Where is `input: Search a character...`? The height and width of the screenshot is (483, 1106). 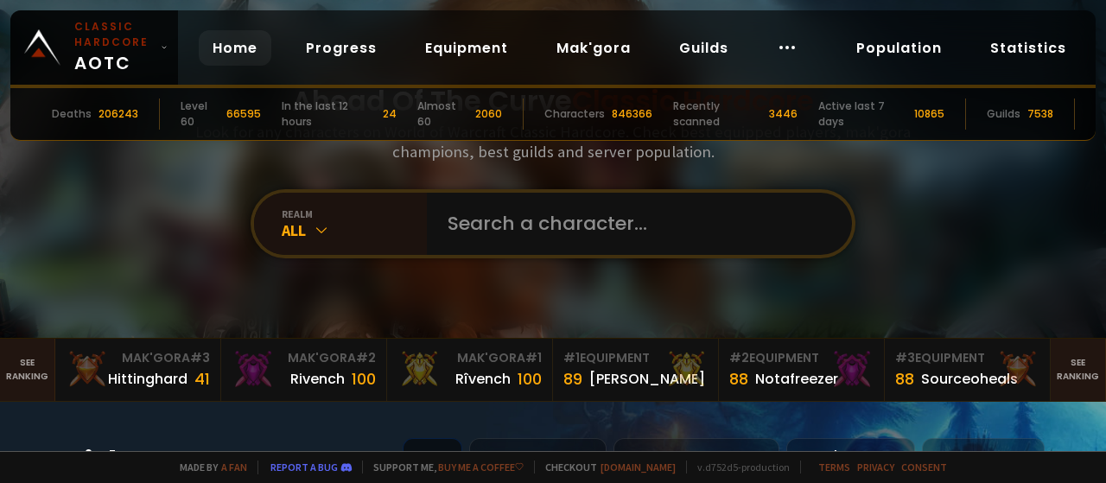
input: Search a character... is located at coordinates (634, 224).